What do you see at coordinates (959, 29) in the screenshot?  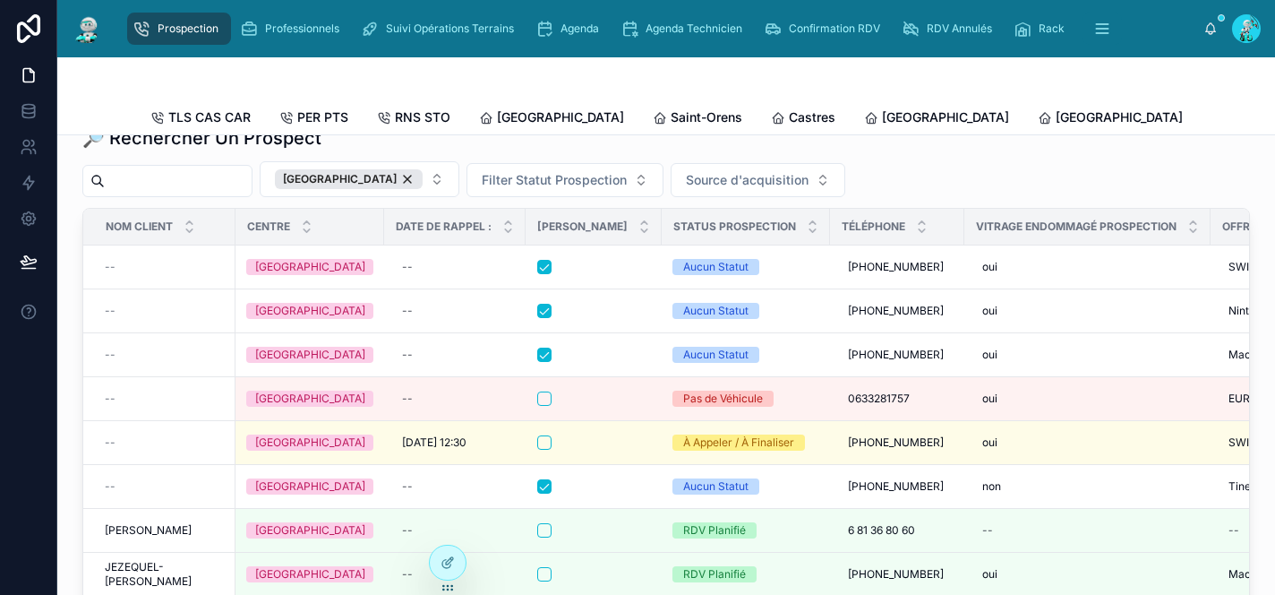 I see `span: RDV Annulés` at bounding box center [959, 29].